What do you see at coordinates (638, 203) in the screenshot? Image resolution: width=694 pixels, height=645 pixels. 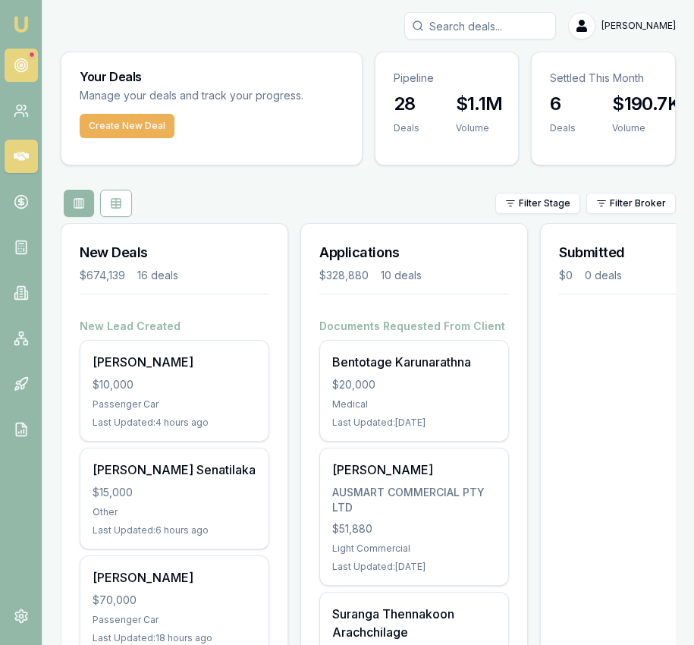 I see `span: Filter Broker` at bounding box center [638, 203].